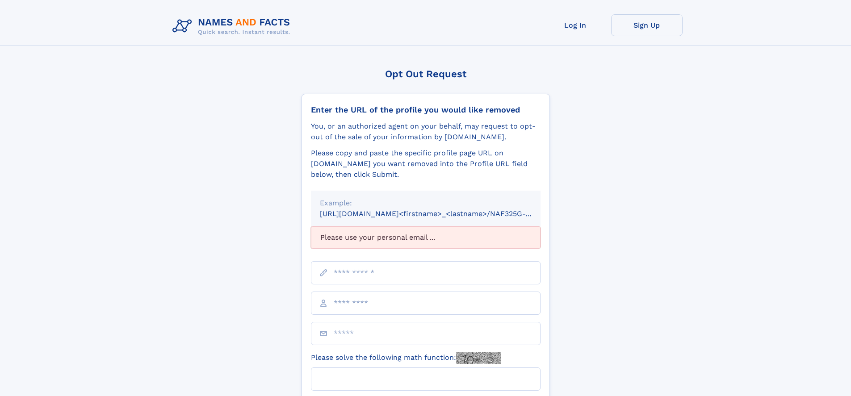 This screenshot has width=851, height=396. I want to click on a: Sign Up, so click(647, 25).